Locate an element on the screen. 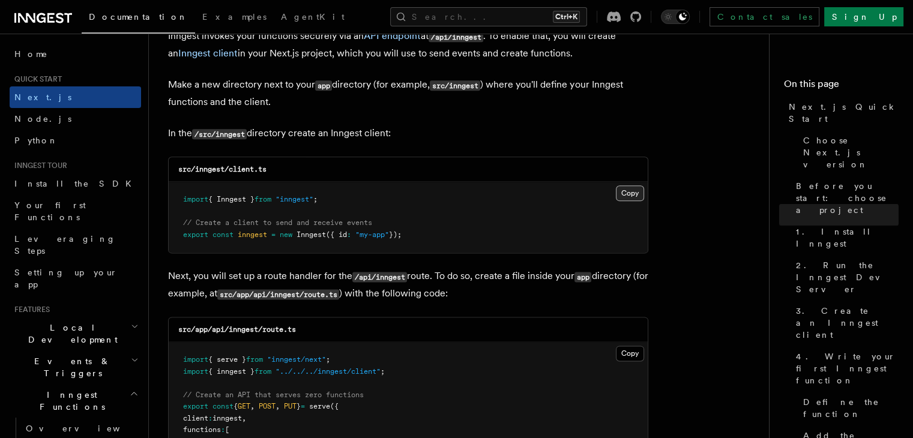  span: { Inngest } is located at coordinates (231, 199).